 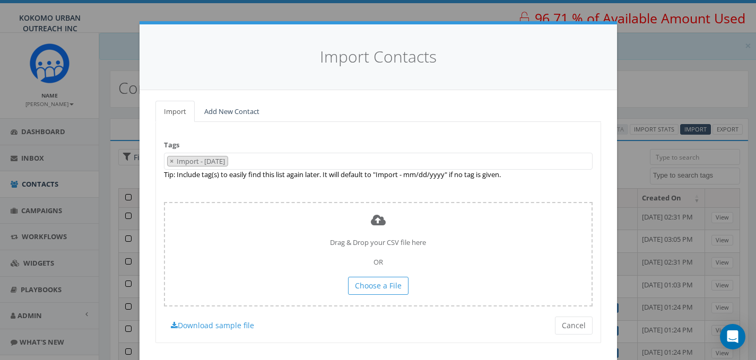 I want to click on li: Import - 08/12/2025, so click(x=197, y=161).